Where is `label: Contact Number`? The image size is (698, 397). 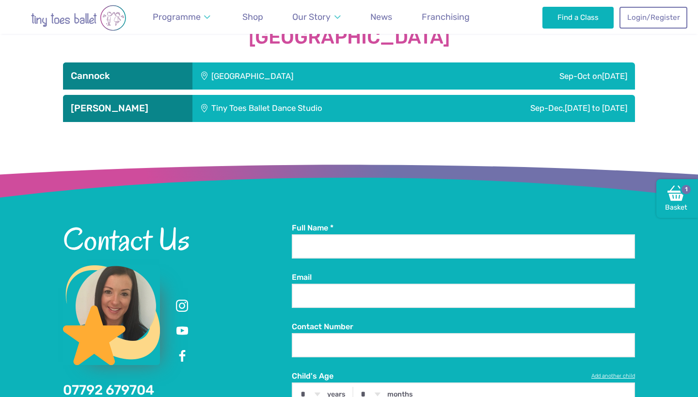
label: Contact Number is located at coordinates (463, 327).